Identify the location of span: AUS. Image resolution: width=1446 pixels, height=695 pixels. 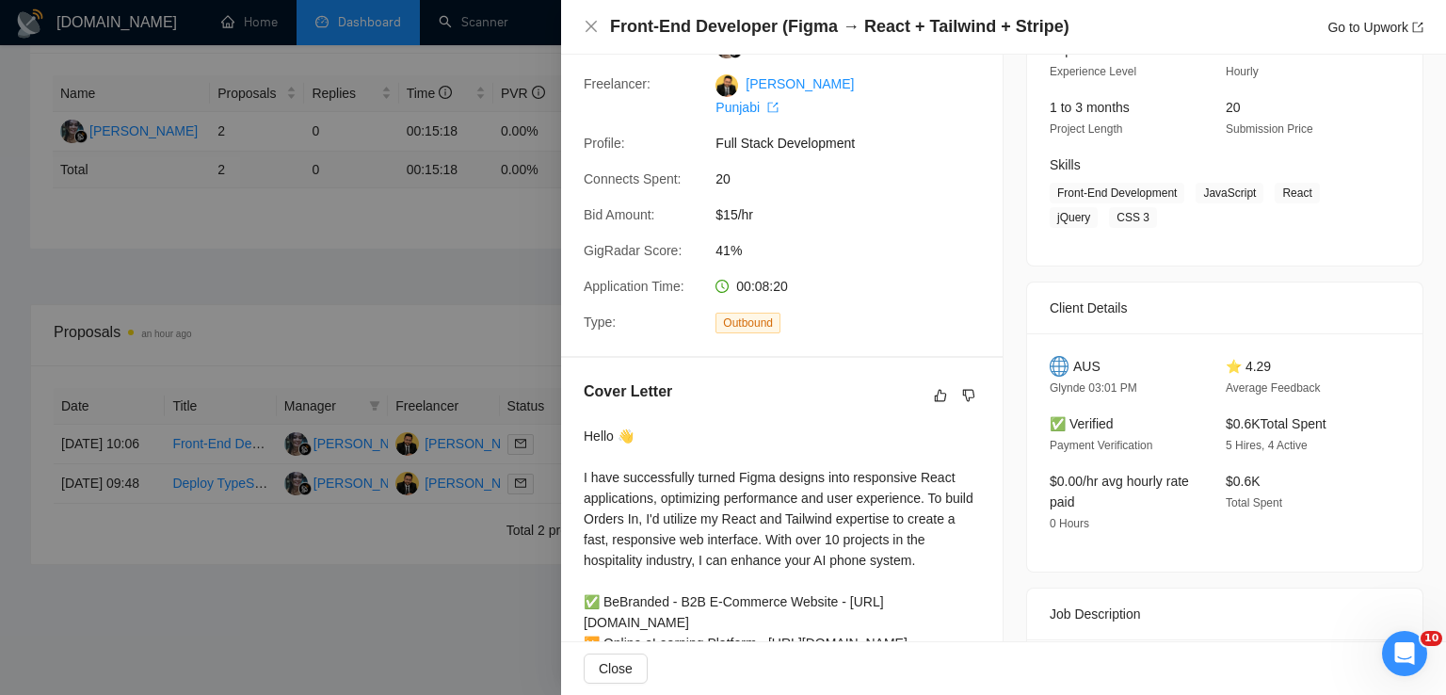
(1086, 366).